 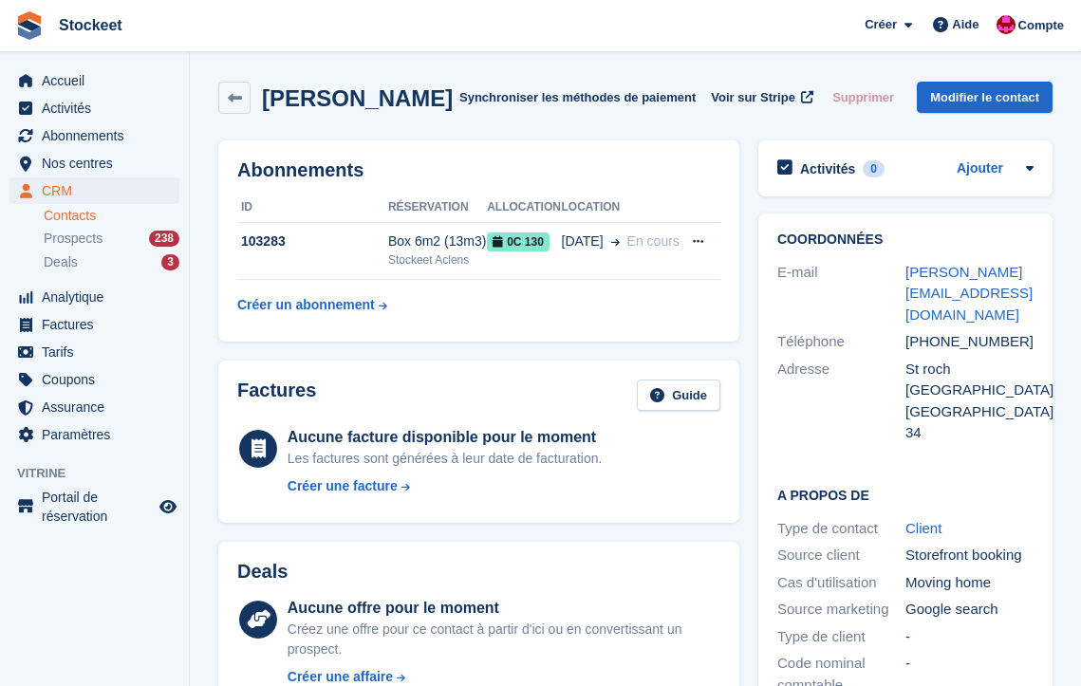 What do you see at coordinates (828, 169) in the screenshot?
I see `h2: Activités` at bounding box center [828, 169].